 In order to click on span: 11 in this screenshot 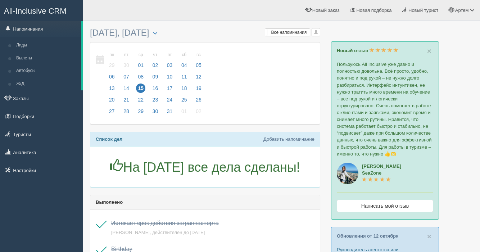, I will do `click(184, 77)`.